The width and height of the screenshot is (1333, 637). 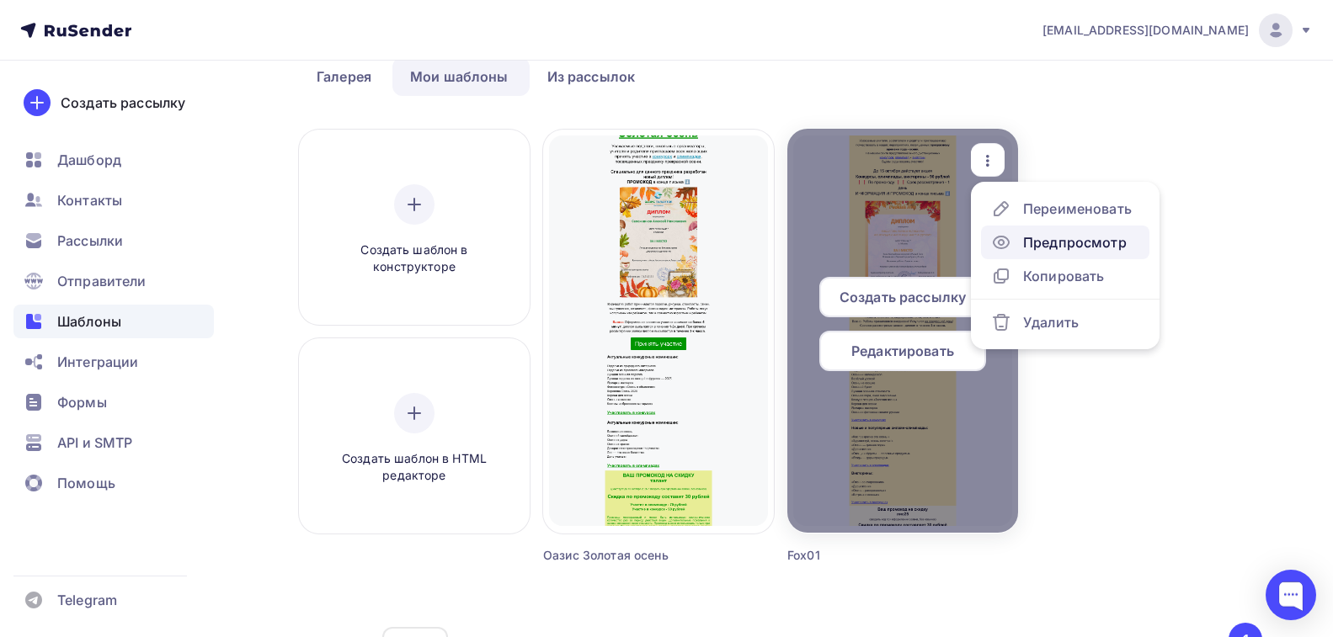 What do you see at coordinates (98, 362) in the screenshot?
I see `span: Интеграции` at bounding box center [98, 362].